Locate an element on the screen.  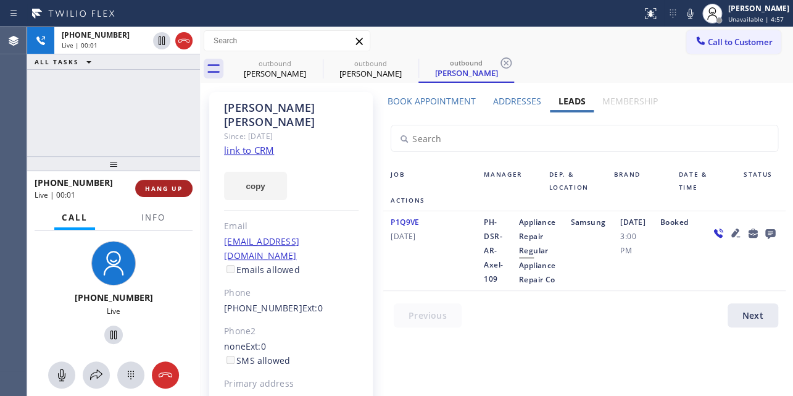
div: Manager is located at coordinates (509, 181).